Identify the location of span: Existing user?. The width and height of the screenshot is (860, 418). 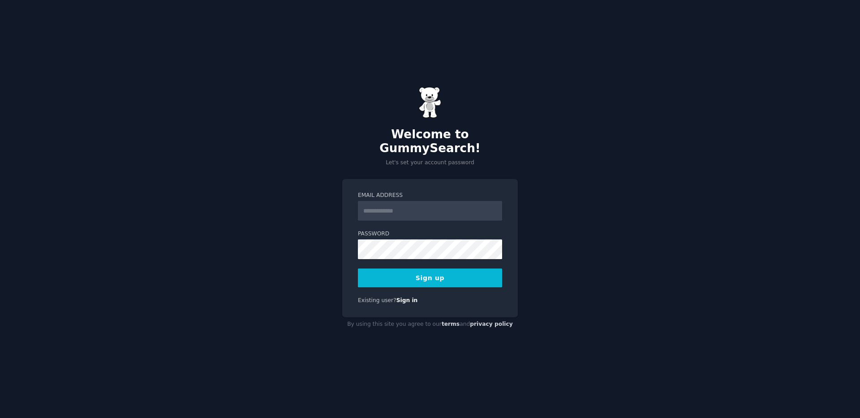
(377, 300).